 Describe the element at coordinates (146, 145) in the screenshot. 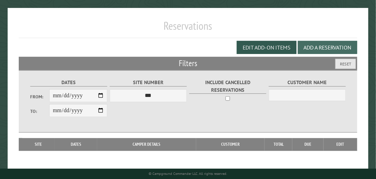

I see `th: Camper Details` at that location.